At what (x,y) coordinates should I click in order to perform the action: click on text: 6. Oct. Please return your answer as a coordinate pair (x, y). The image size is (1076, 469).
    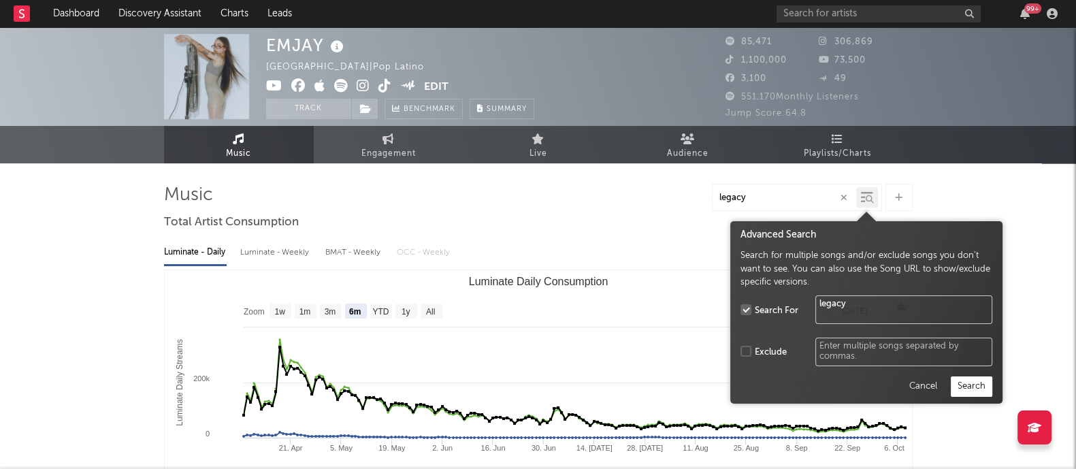
    Looking at the image, I should click on (893, 448).